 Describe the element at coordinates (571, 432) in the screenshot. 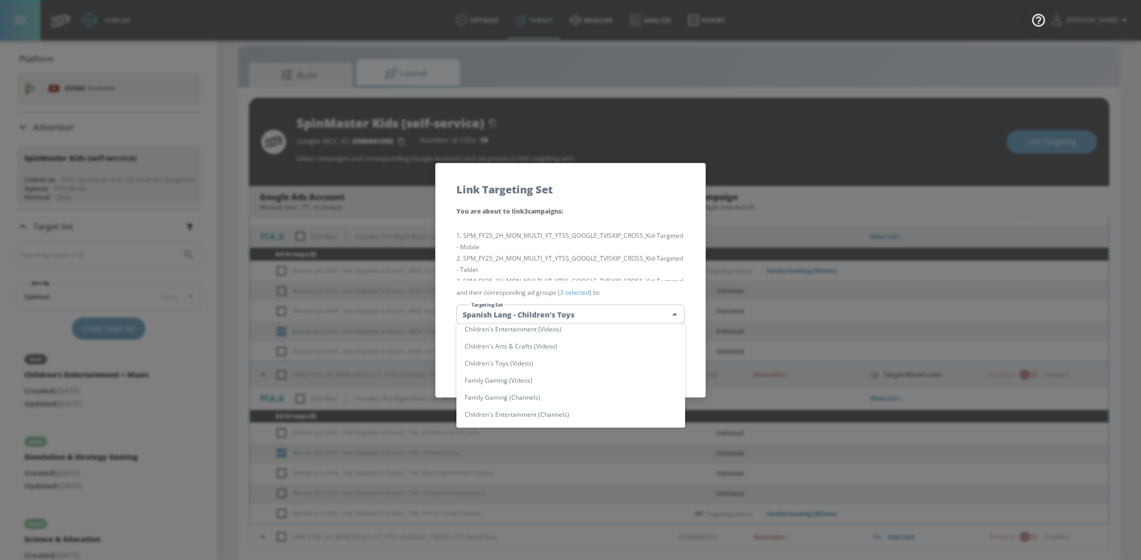

I see `li: Children's Arts & Crafts (Channels)` at that location.